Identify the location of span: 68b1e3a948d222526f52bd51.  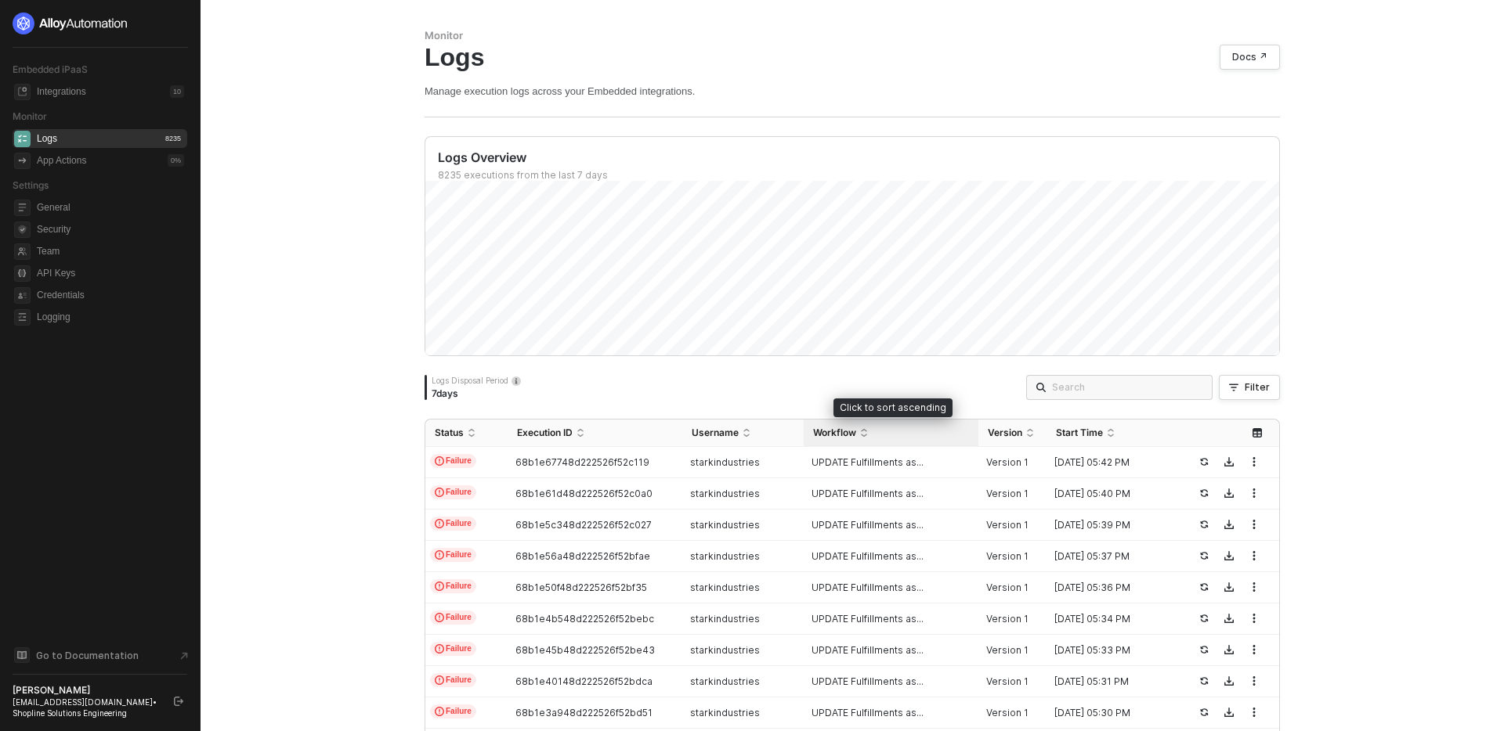
(583, 713).